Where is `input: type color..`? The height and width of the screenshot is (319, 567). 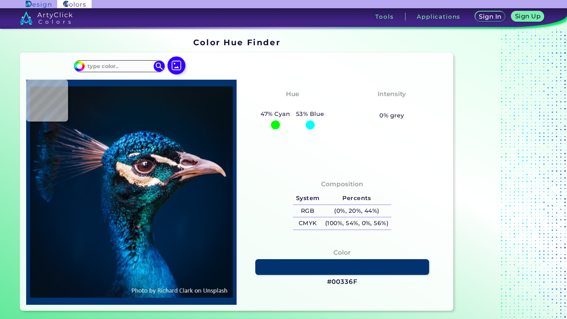 input: type color.. is located at coordinates (120, 66).